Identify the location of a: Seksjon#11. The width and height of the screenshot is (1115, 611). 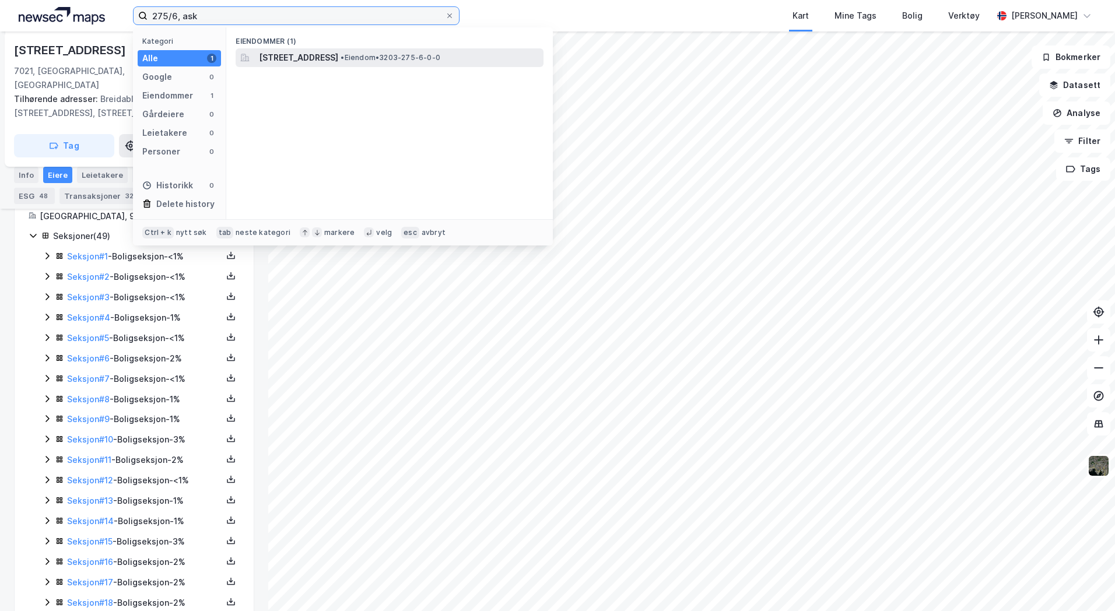
(89, 460).